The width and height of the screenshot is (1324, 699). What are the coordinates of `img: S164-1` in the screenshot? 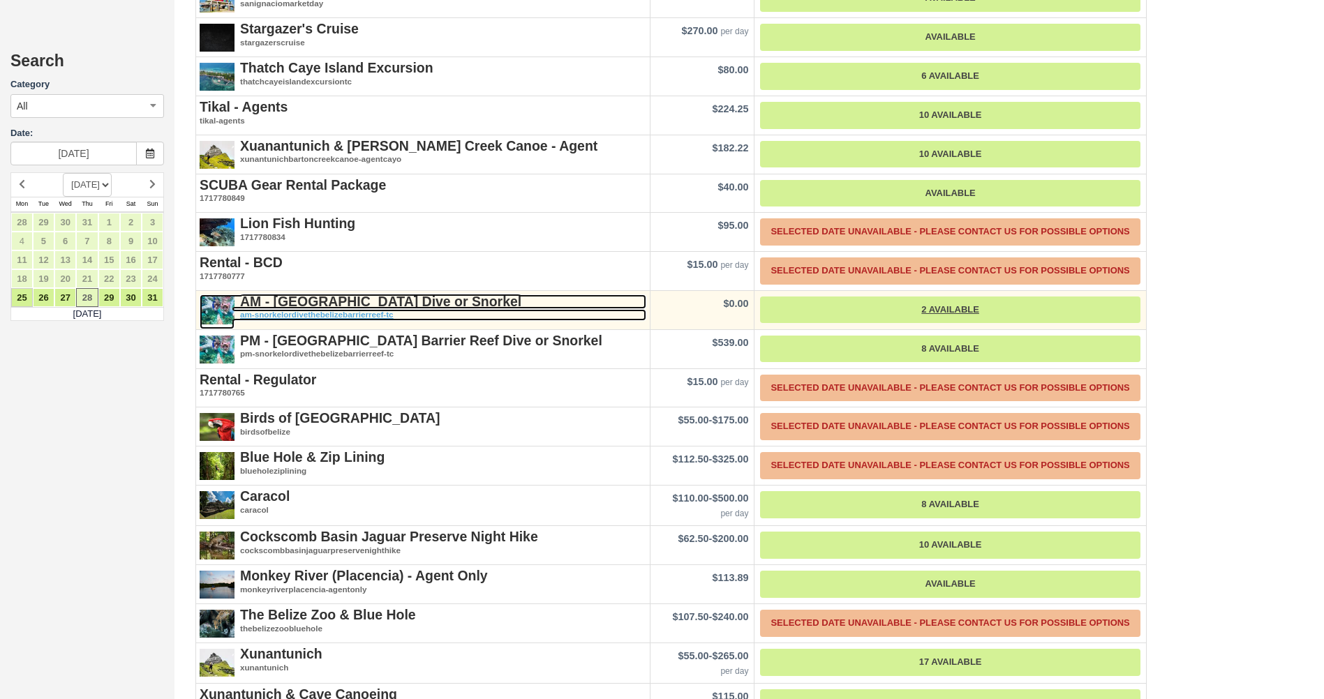 It's located at (217, 664).